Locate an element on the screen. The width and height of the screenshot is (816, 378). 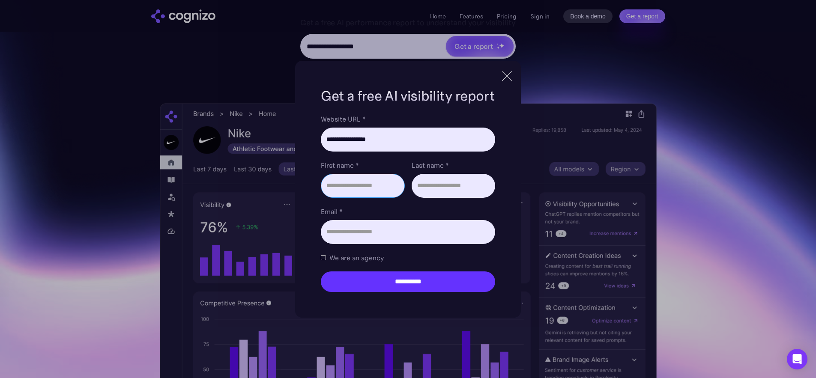
label: Last name * is located at coordinates (453, 165).